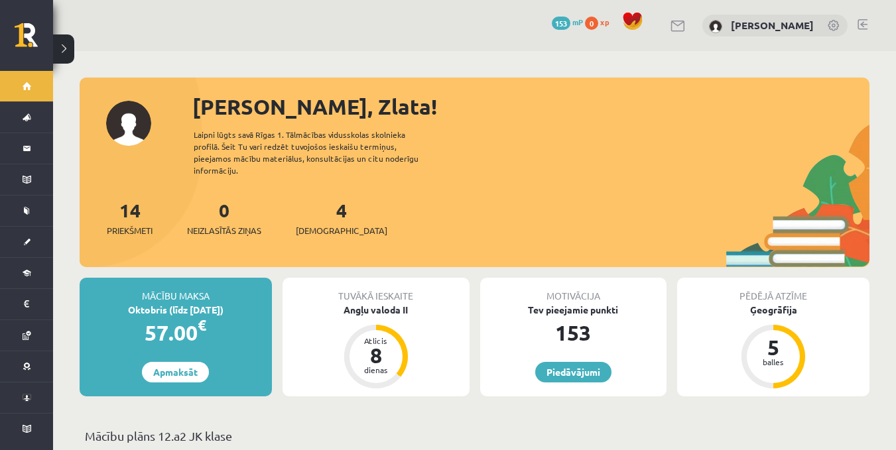  What do you see at coordinates (224, 218) in the screenshot?
I see `a: 0Neizlasītās ziņas` at bounding box center [224, 218].